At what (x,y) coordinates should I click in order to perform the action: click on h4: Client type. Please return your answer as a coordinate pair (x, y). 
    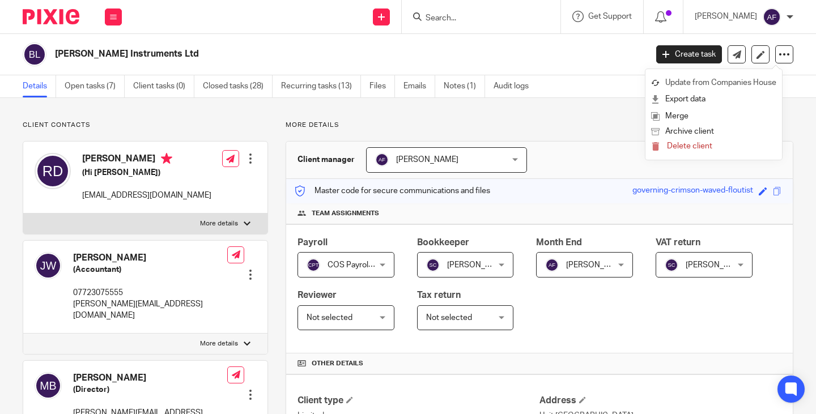
    Looking at the image, I should click on (418, 401).